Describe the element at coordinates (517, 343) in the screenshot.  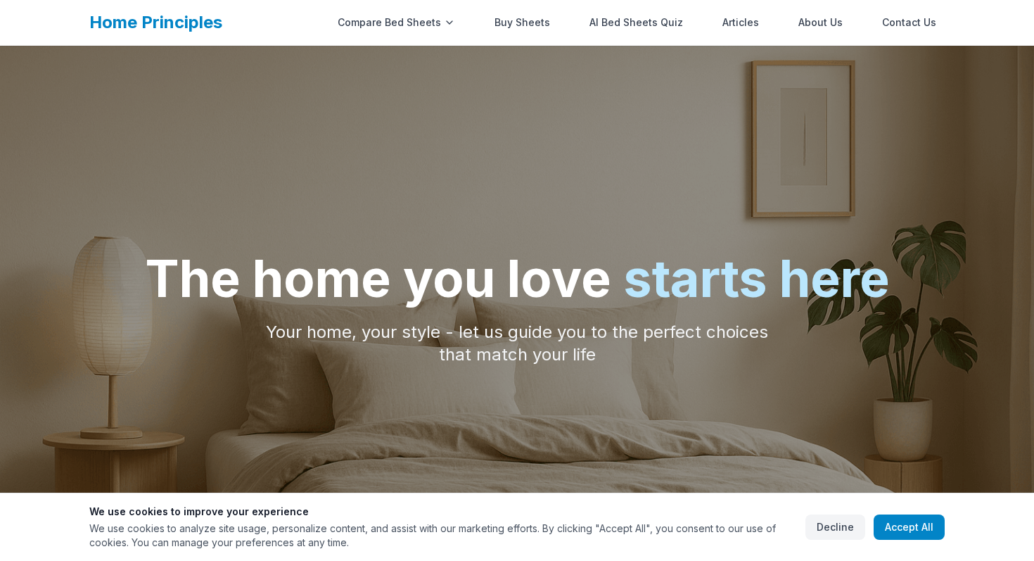
I see `p: Your home, your style - let us guide you to the perfect choices that match your life` at that location.